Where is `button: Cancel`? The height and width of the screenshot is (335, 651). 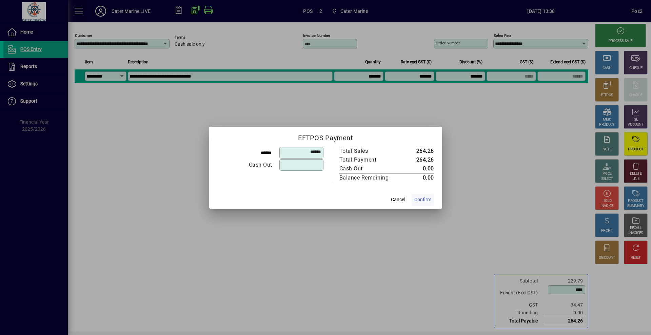 button: Cancel is located at coordinates (398, 200).